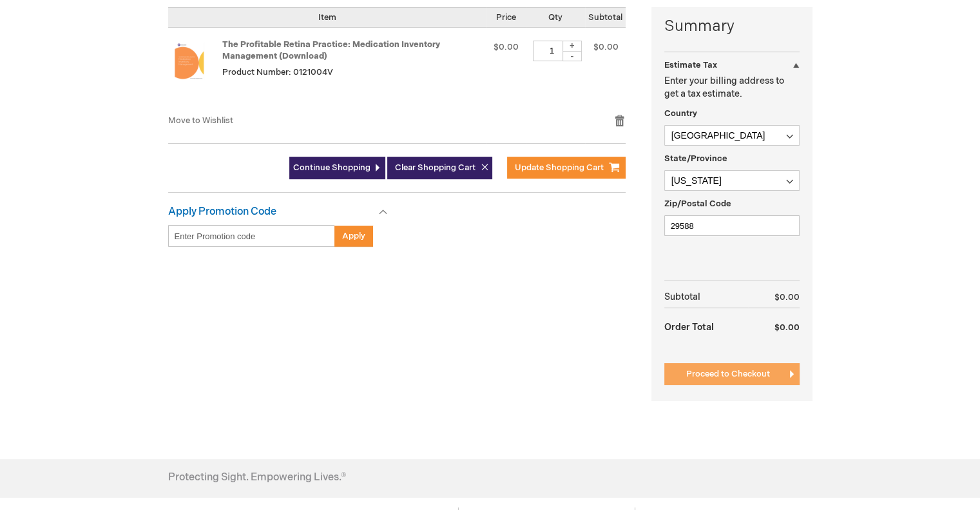  I want to click on strong: Order Total, so click(689, 326).